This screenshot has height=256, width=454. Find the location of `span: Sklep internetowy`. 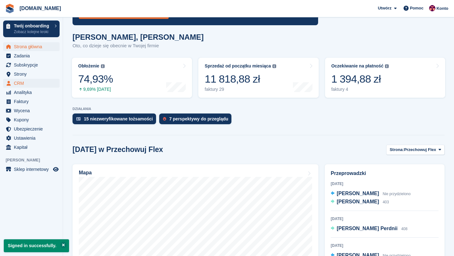

span: Sklep internetowy is located at coordinates (33, 169).